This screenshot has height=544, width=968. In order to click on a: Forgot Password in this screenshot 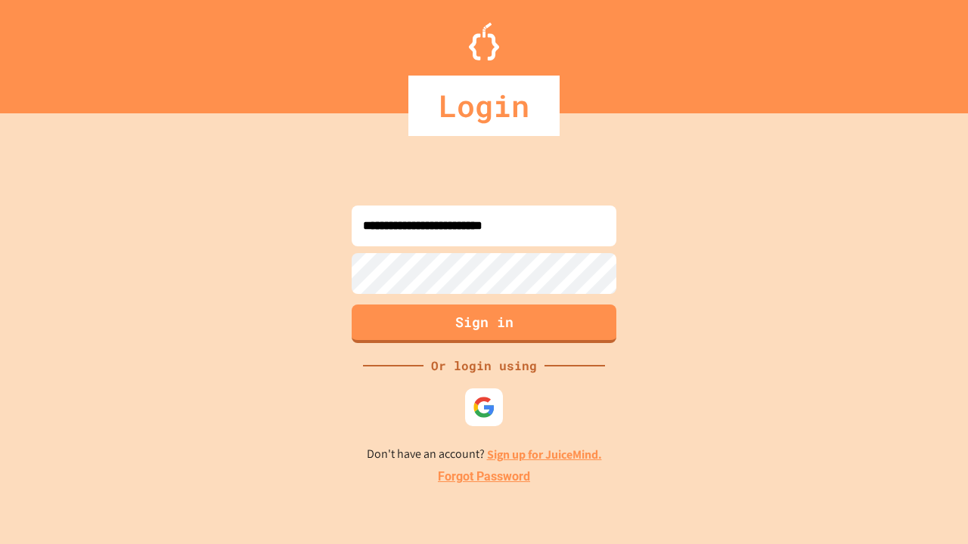, I will do `click(484, 477)`.